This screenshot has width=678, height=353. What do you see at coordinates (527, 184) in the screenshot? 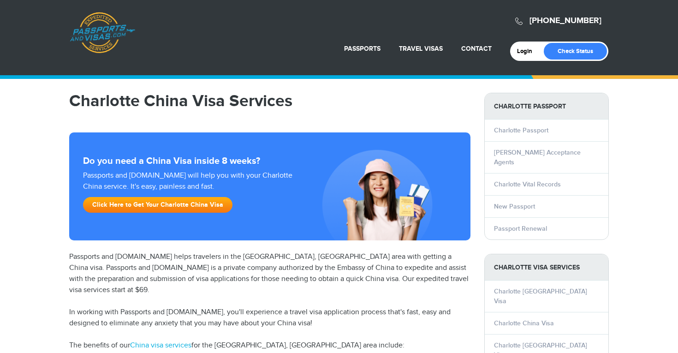
I see `a: Charlotte Vital Records` at bounding box center [527, 184].